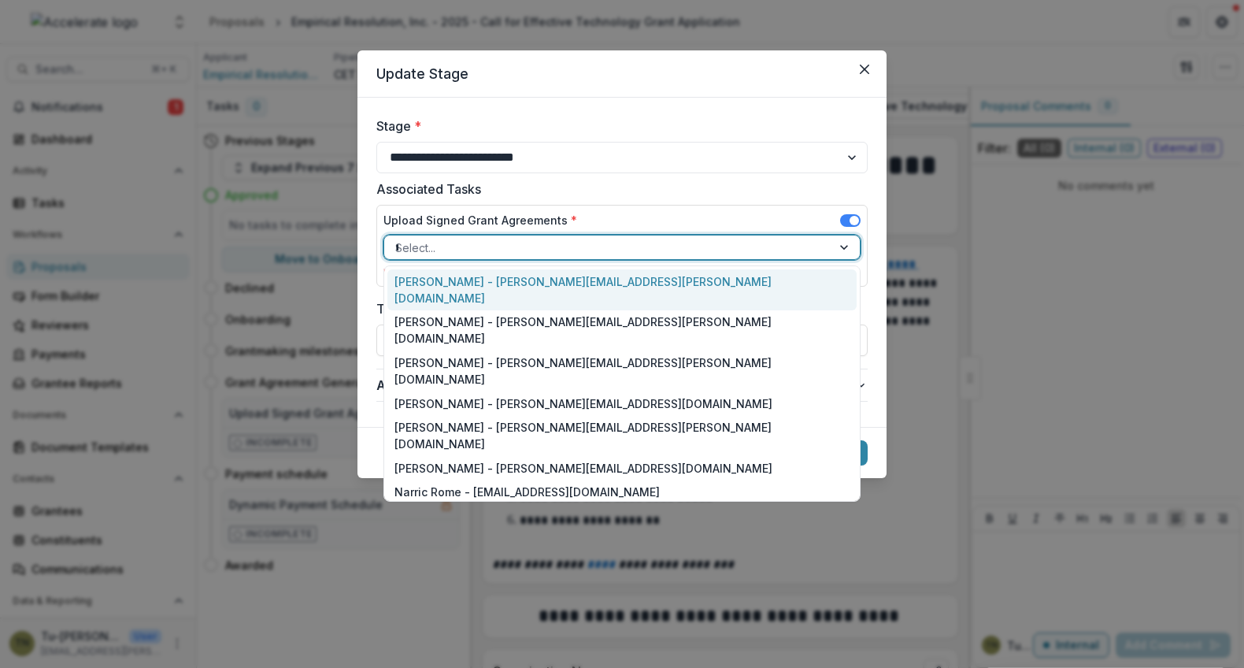 This screenshot has width=1244, height=668. Describe the element at coordinates (617, 126) in the screenshot. I see `label: Stage` at that location.